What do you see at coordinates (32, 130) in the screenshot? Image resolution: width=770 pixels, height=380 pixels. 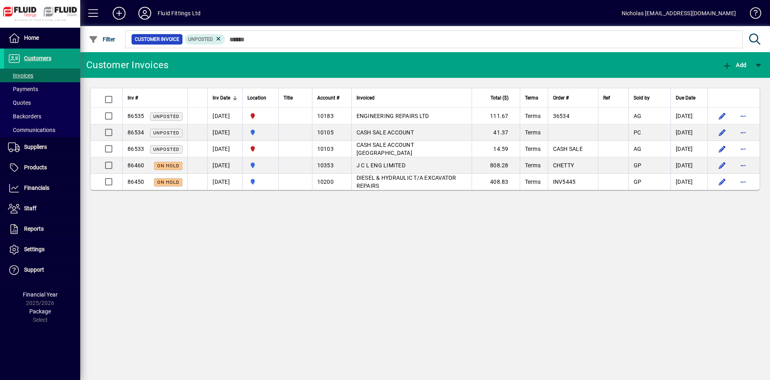 I see `span: Communications` at bounding box center [32, 130].